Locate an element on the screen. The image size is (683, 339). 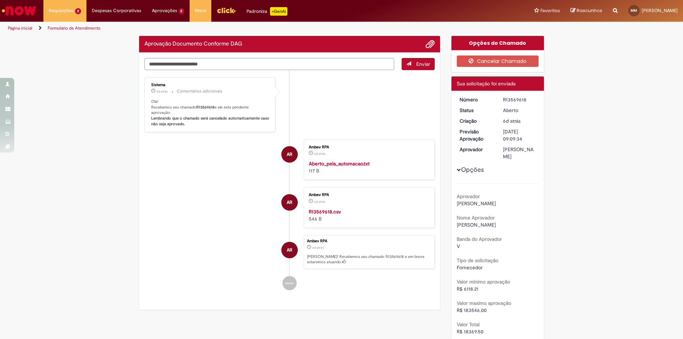
b: Banda do Aprovador is located at coordinates (479, 239).